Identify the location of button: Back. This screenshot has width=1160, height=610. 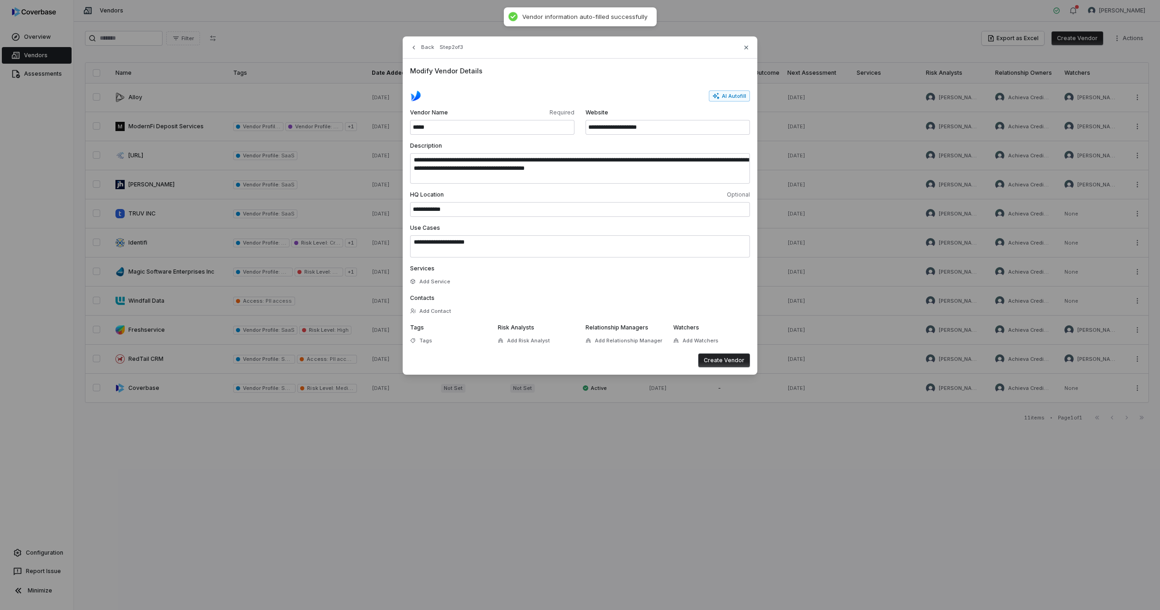
(422, 48).